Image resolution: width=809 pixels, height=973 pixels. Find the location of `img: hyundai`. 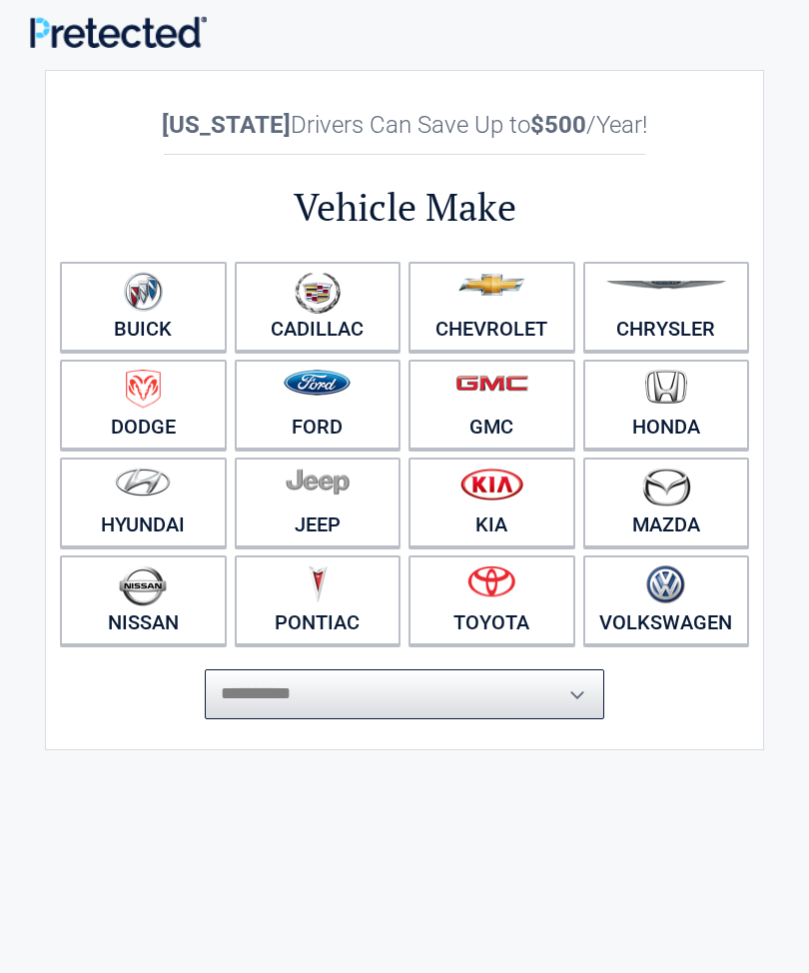

img: hyundai is located at coordinates (143, 481).